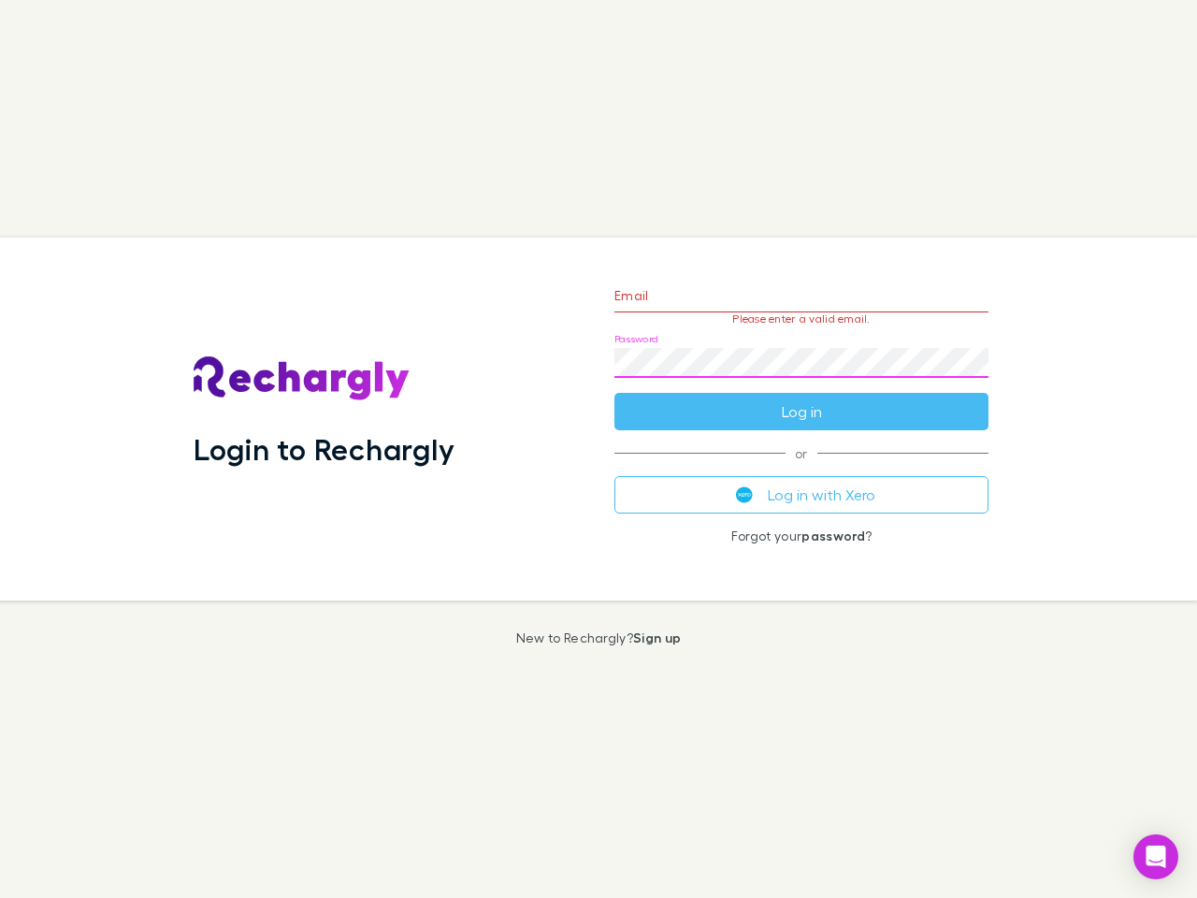  I want to click on button: Log in, so click(801, 411).